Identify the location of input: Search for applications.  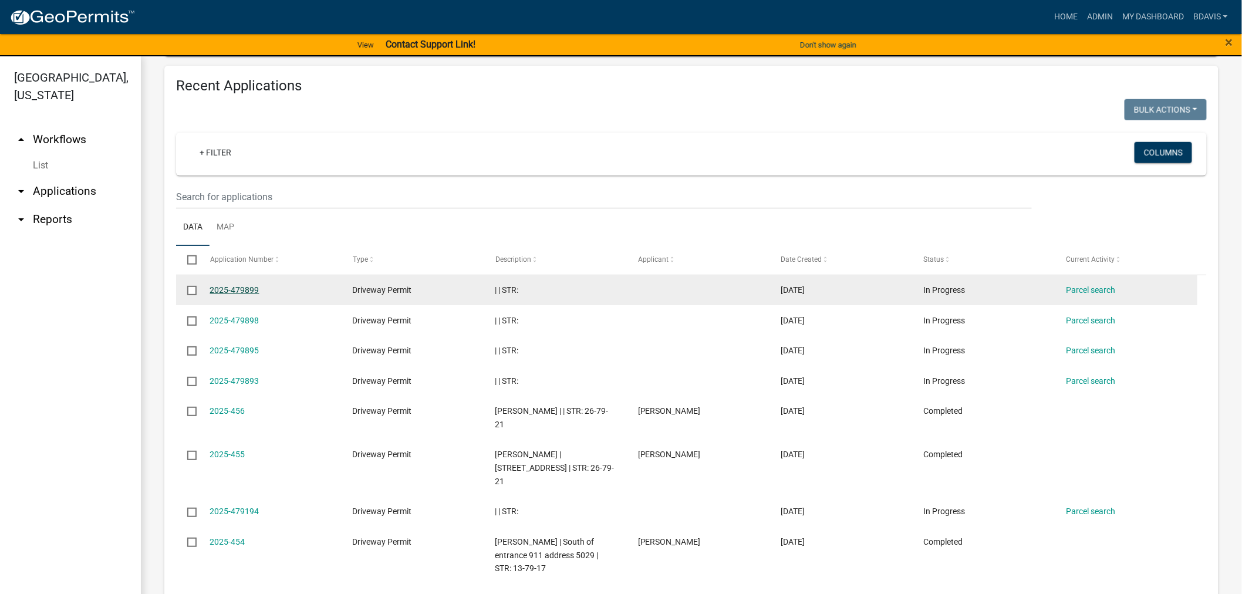
(604, 197).